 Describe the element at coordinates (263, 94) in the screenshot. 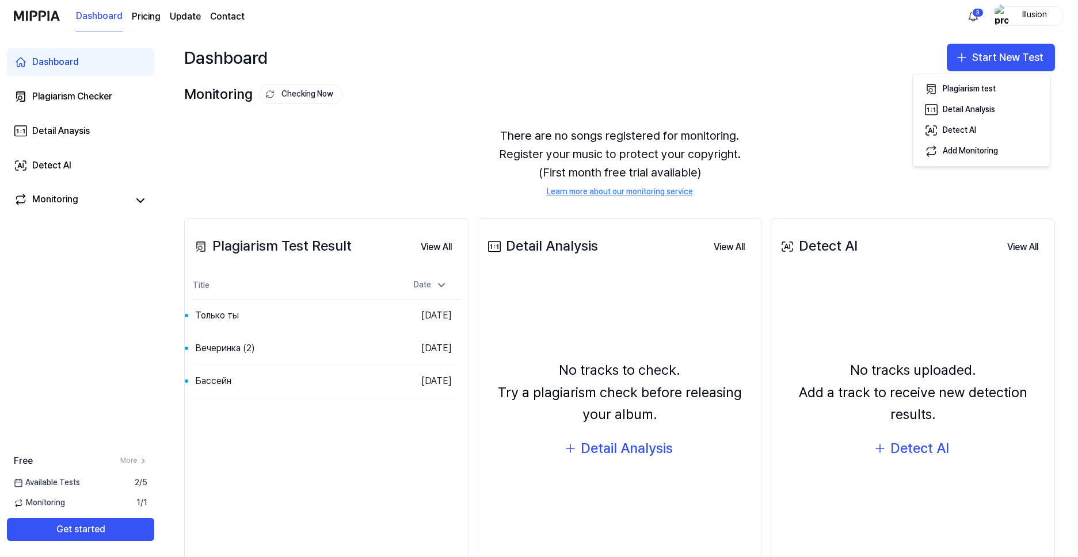

I see `div: Monitoring` at that location.